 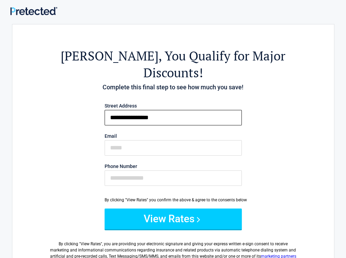 I want to click on label: Email, so click(x=173, y=136).